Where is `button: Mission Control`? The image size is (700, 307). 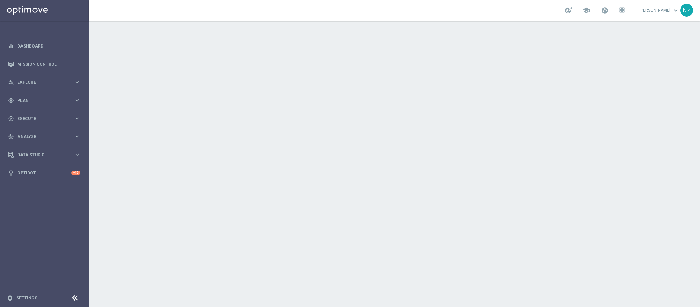
button: Mission Control is located at coordinates (44, 64).